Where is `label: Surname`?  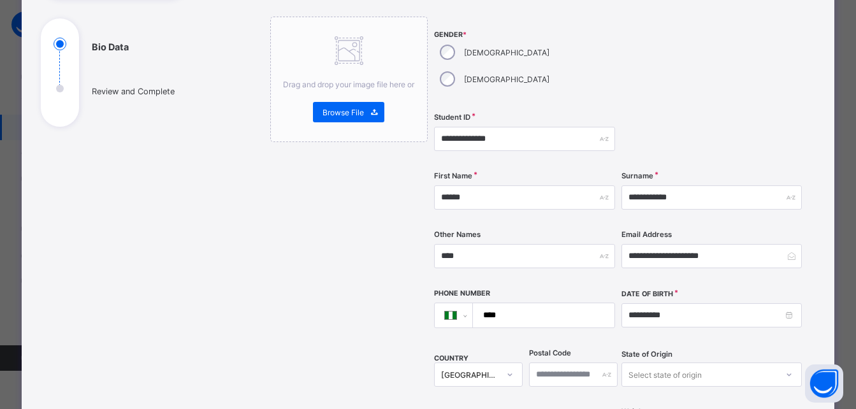
label: Surname is located at coordinates (637, 176).